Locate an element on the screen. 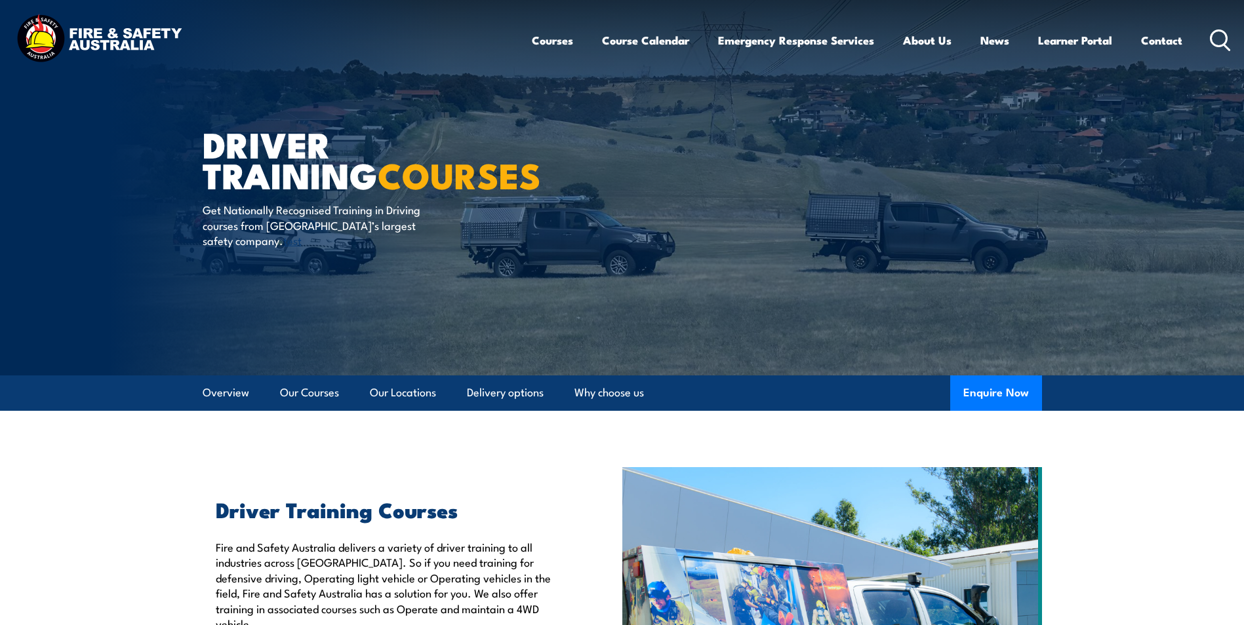  a: Courses is located at coordinates (552, 40).